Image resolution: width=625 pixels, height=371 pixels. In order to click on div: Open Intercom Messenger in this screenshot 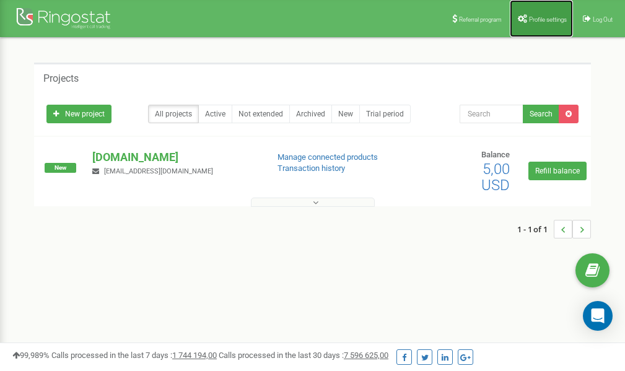, I will do `click(598, 316)`.